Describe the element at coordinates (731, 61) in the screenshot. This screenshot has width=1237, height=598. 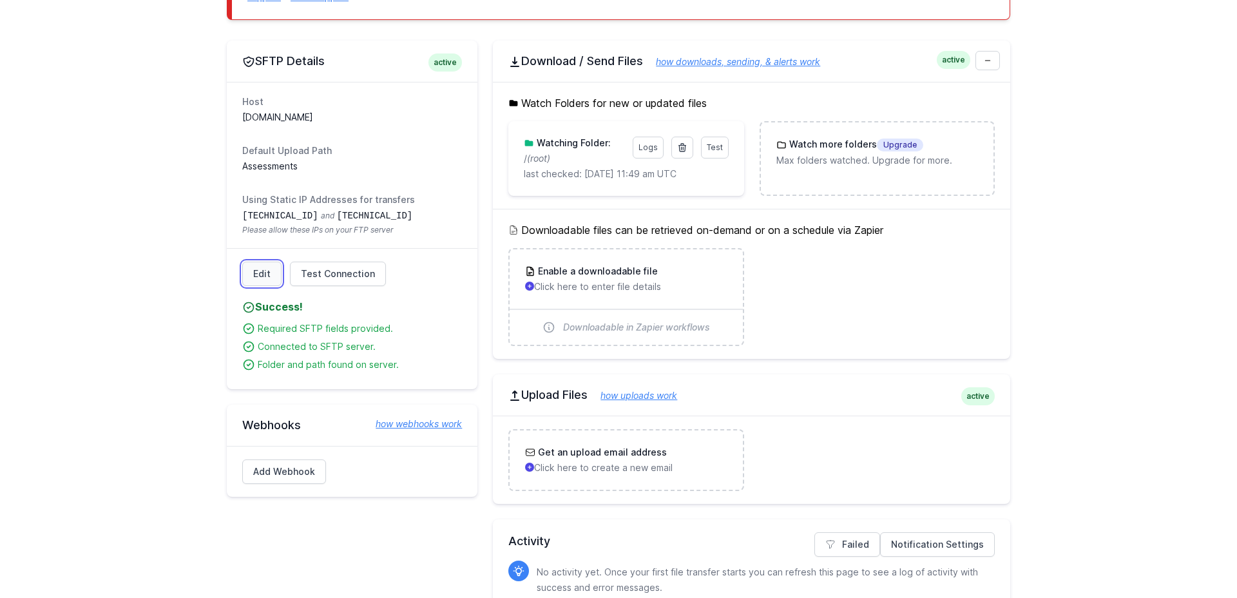
I see `a: how downloads, sending, & alerts work` at that location.